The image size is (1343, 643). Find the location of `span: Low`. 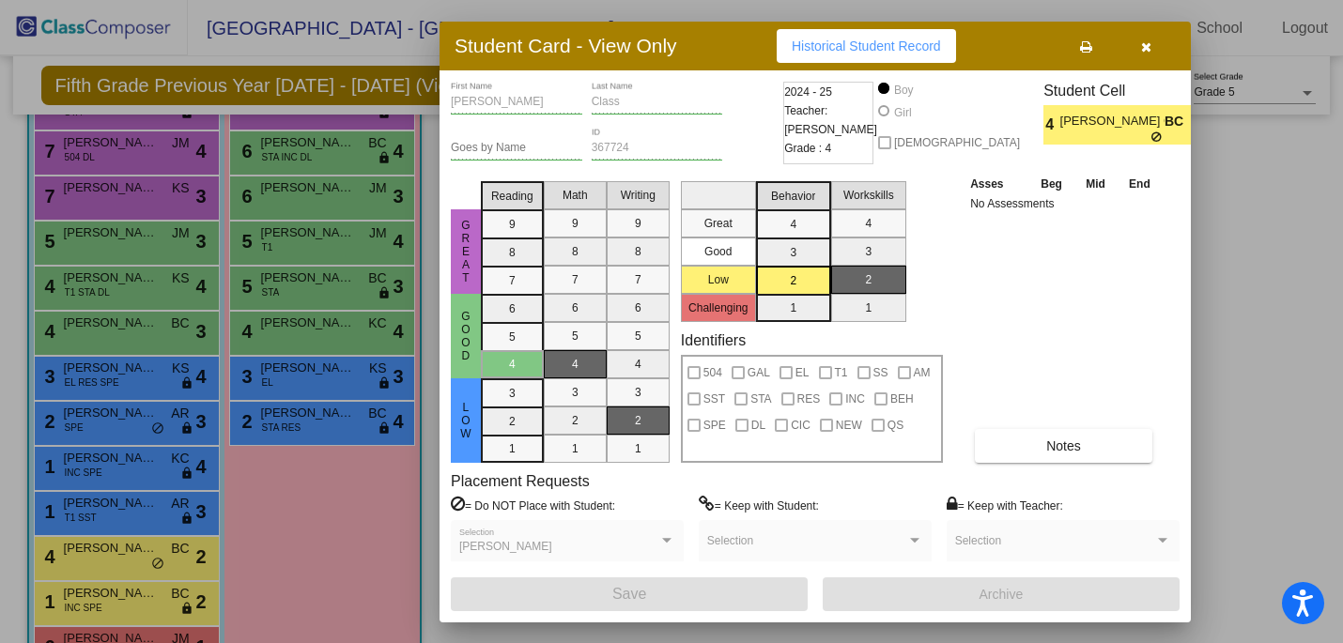

span: Low is located at coordinates (466, 421).